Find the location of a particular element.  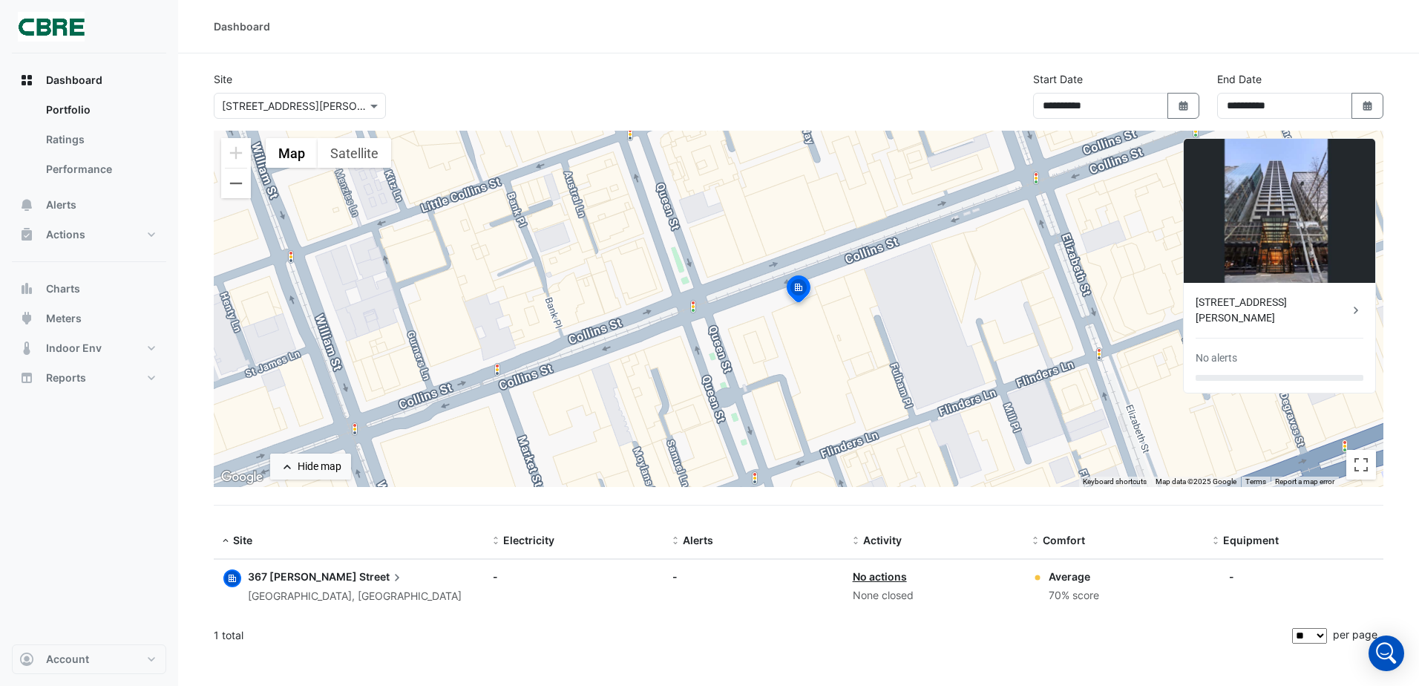

button: Hide map is located at coordinates (310, 466).